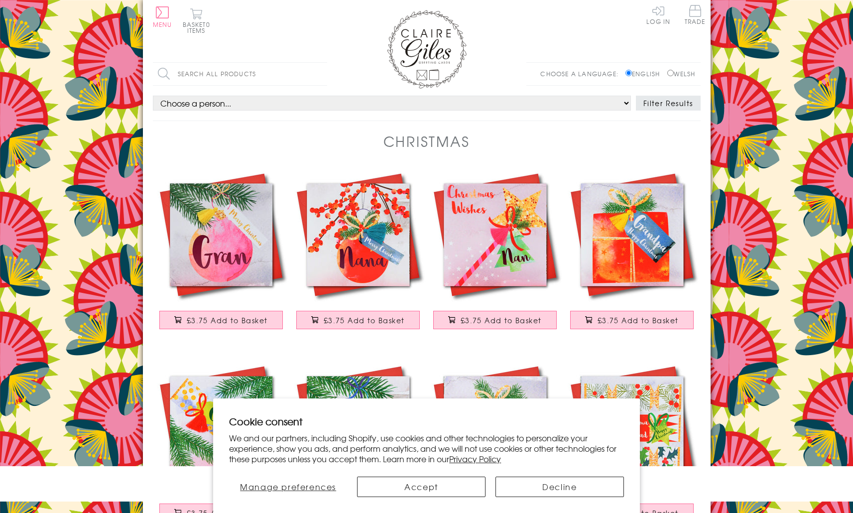 The image size is (853, 513). Describe the element at coordinates (681, 74) in the screenshot. I see `label: Welsh` at that location.